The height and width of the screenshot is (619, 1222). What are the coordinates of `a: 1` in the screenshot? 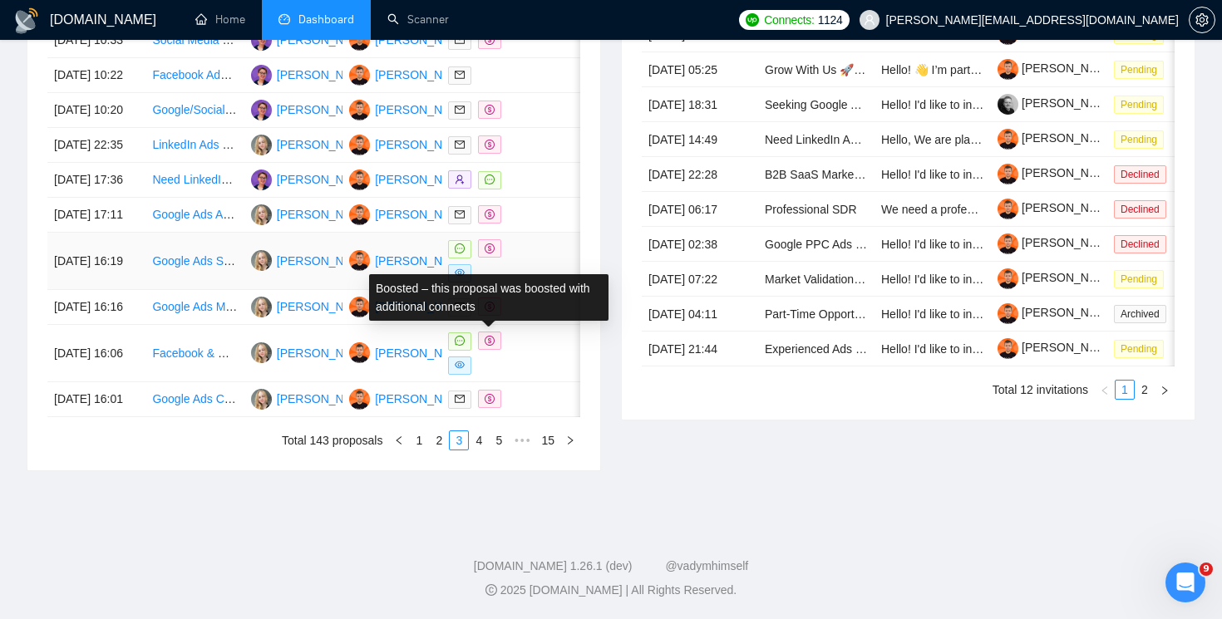 It's located at (419, 440).